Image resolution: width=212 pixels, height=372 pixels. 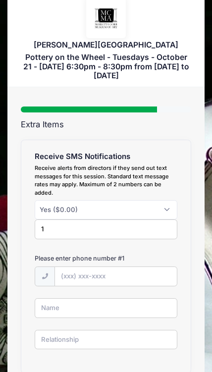 What do you see at coordinates (79, 258) in the screenshot?
I see `label: Please enter phone number #` at bounding box center [79, 258].